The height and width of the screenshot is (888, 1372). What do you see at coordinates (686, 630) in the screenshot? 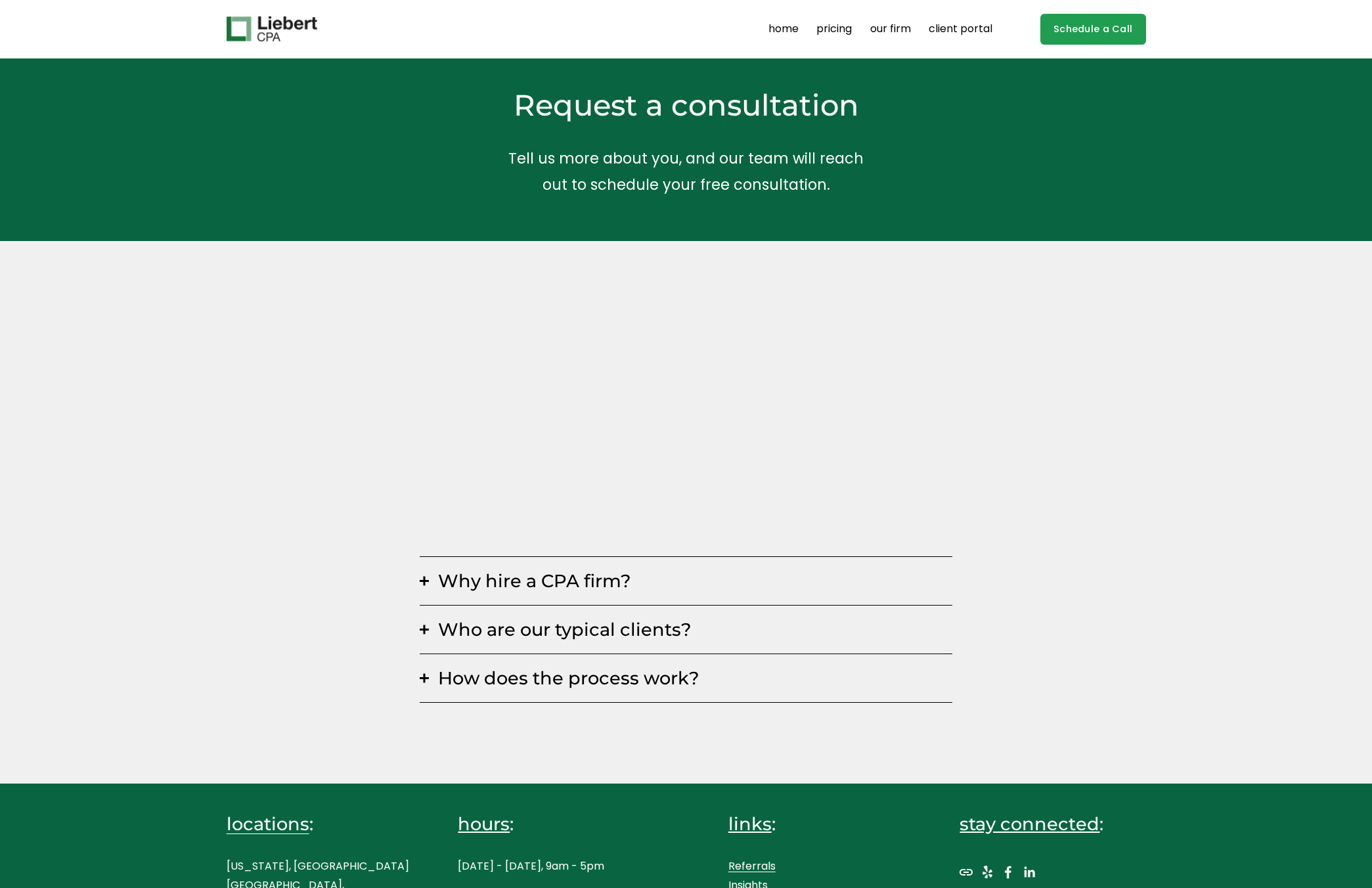
I see `button: Who are our typical clients?` at bounding box center [686, 630].